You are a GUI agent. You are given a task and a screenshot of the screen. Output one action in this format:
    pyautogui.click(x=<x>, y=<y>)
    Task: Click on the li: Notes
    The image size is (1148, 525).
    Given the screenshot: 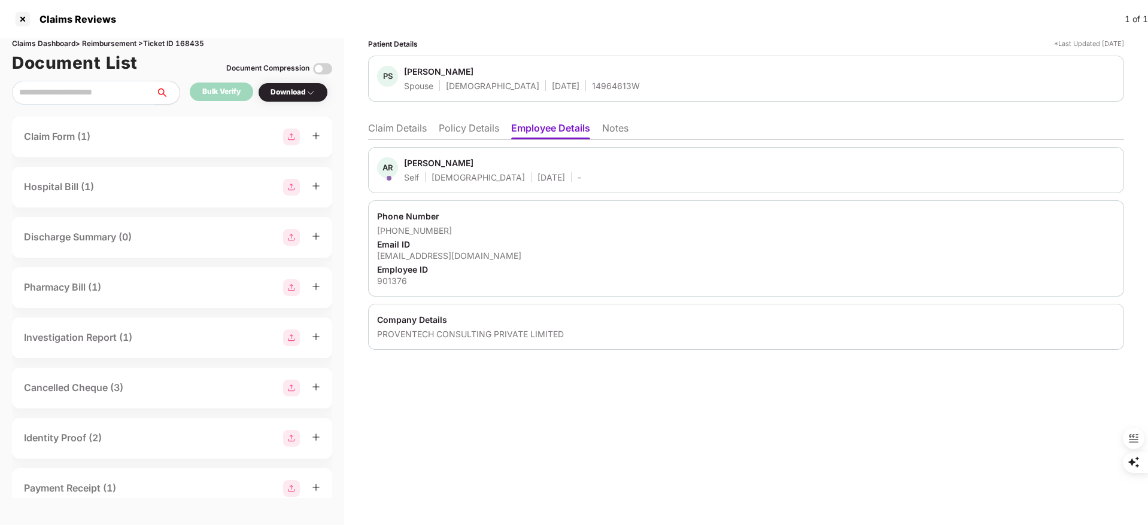 What is the action you would take?
    pyautogui.click(x=615, y=130)
    